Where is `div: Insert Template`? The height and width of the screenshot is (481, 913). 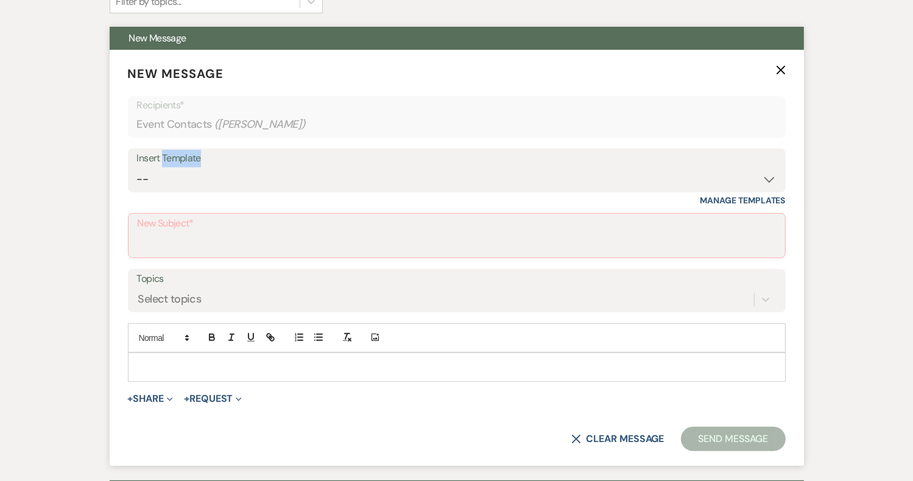
div: Insert Template is located at coordinates (457, 158).